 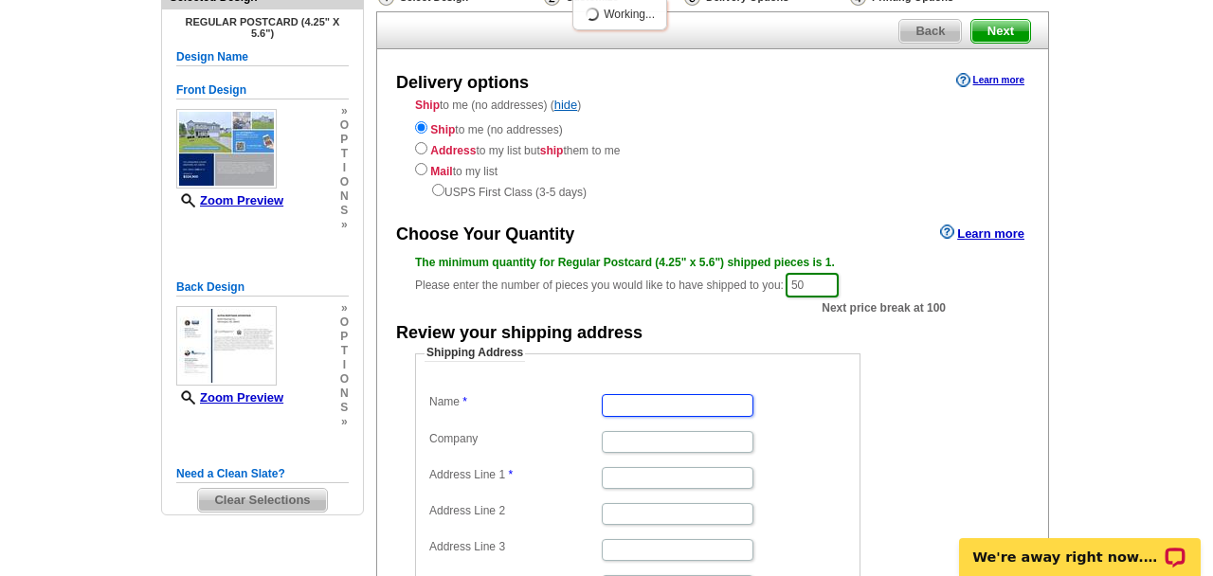 I want to click on div: Review your shipping address, so click(x=519, y=334).